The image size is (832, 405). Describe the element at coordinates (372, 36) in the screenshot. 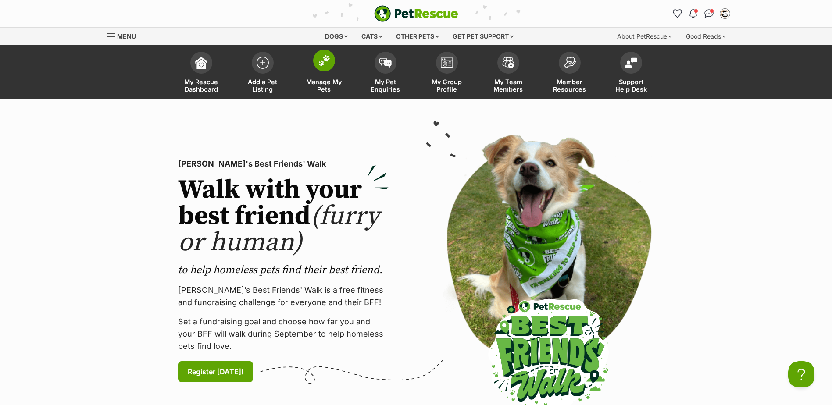

I see `div: Cats` at that location.